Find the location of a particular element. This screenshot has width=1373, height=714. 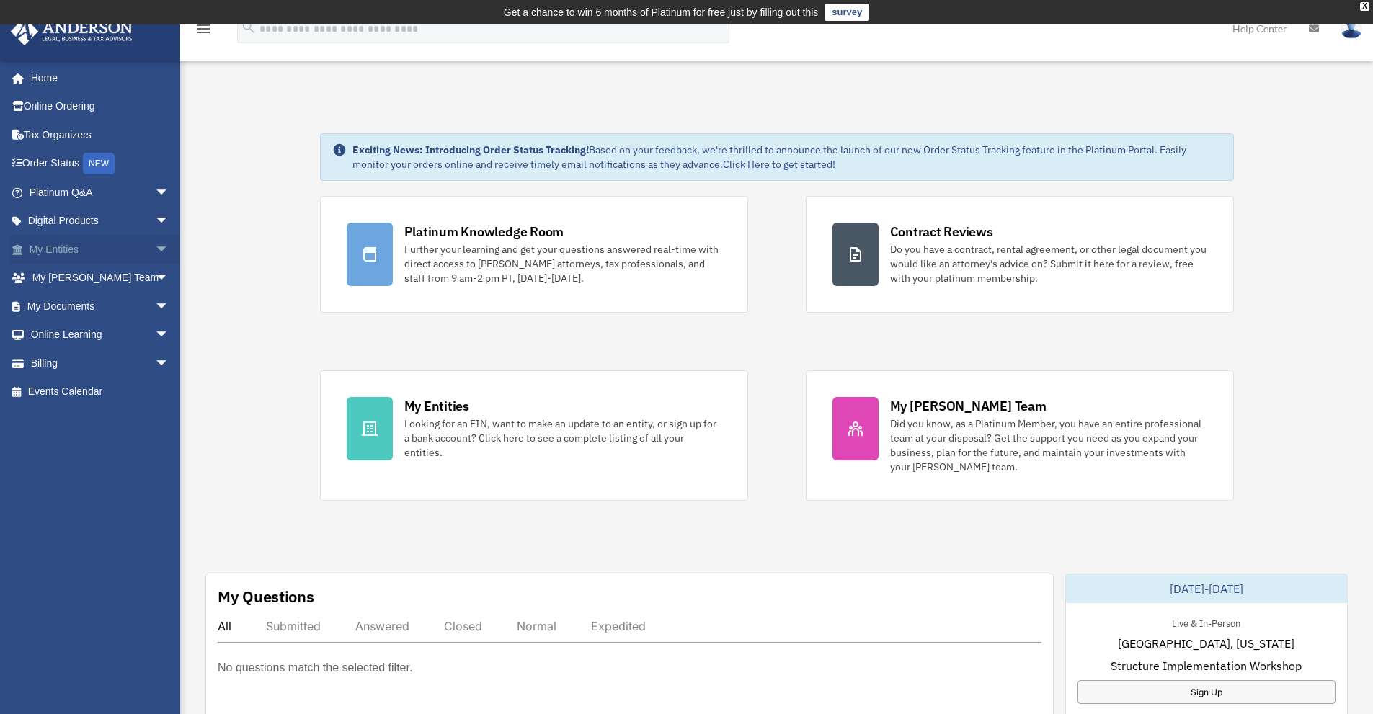

a: Platinum Knowledge Room Further your learning and get your questions answered real-time with dire... is located at coordinates (534, 254).